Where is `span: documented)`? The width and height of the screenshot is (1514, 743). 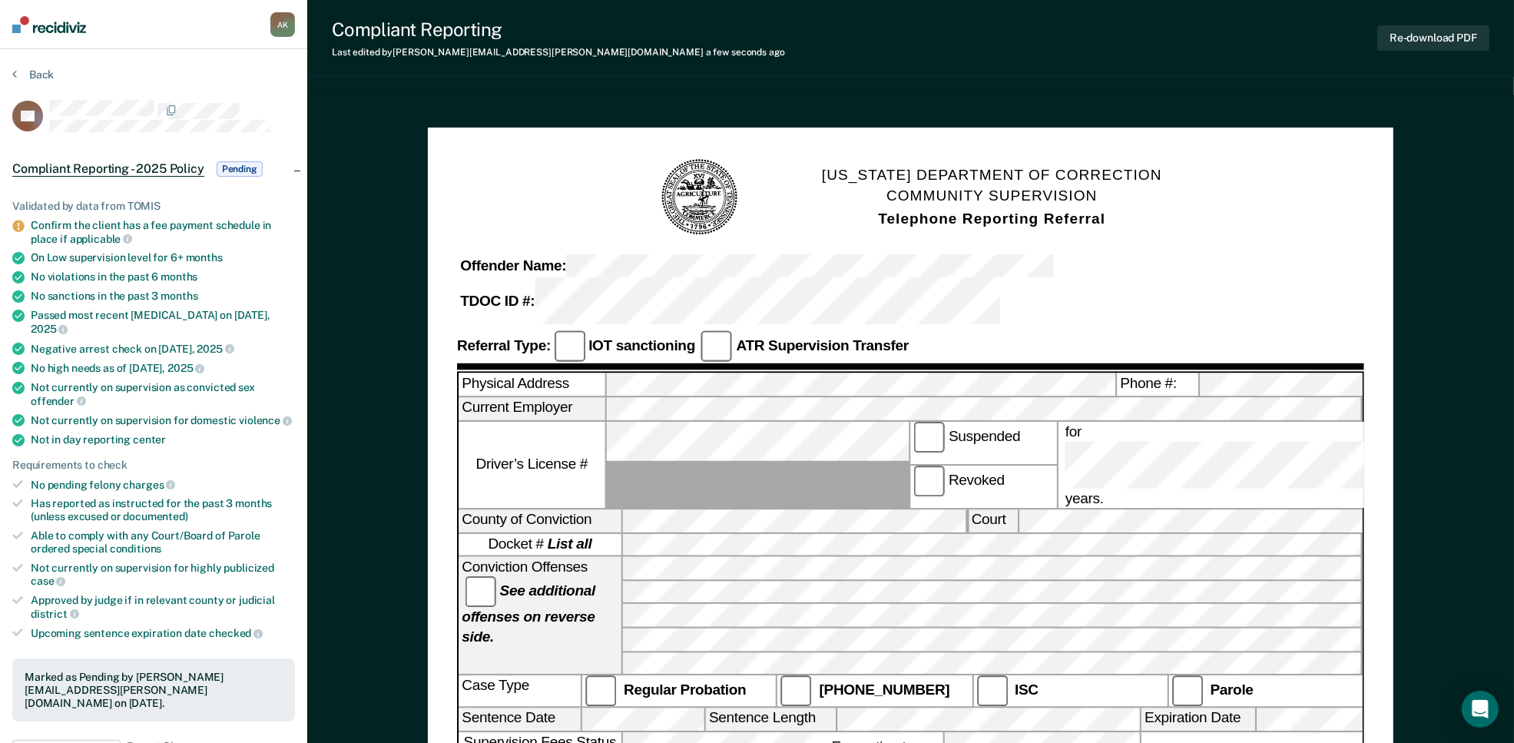 span: documented) is located at coordinates (155, 516).